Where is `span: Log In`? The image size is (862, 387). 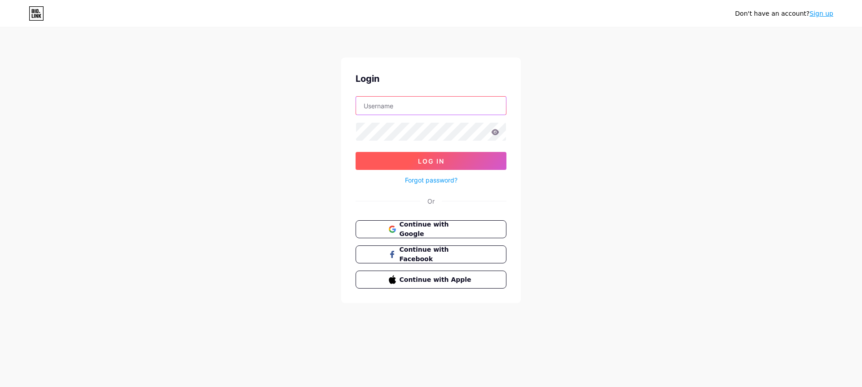
span: Log In is located at coordinates (431, 161).